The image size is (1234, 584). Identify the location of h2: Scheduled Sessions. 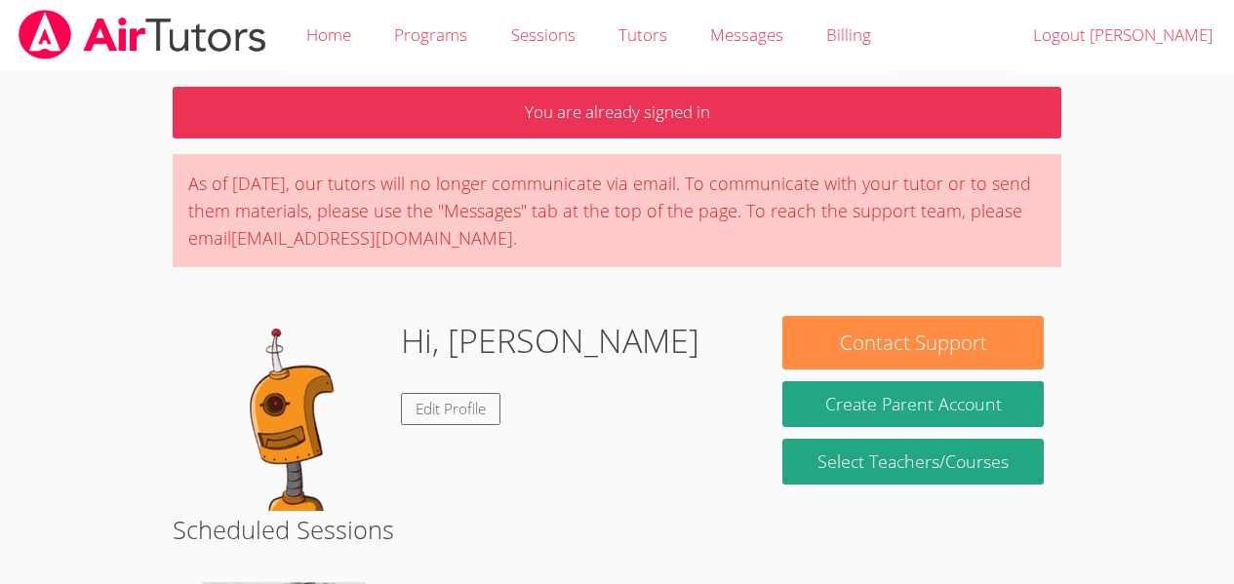
(617, 530).